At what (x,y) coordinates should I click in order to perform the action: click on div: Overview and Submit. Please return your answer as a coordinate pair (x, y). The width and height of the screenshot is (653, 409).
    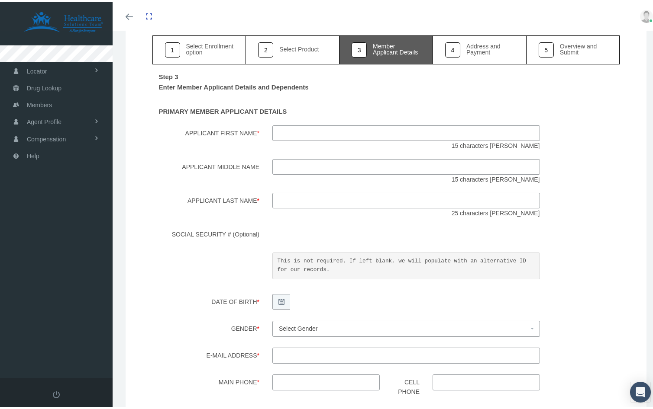
    Looking at the image, I should click on (583, 47).